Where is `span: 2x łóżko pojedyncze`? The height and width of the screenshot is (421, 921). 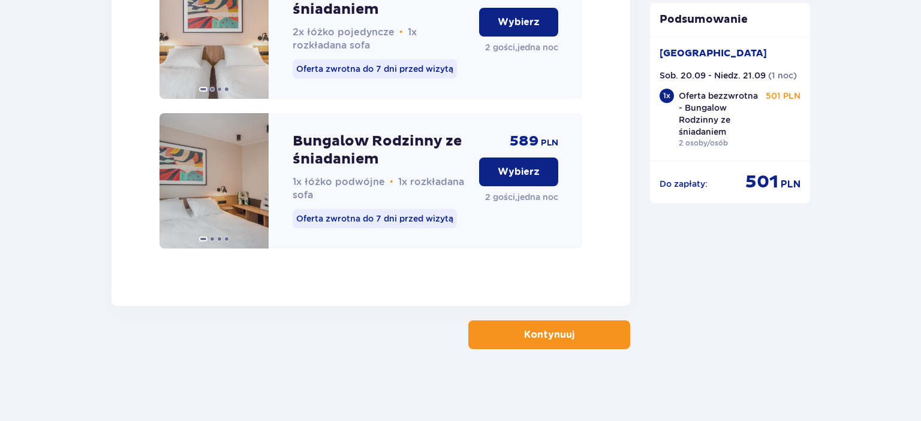 span: 2x łóżko pojedyncze is located at coordinates (344, 32).